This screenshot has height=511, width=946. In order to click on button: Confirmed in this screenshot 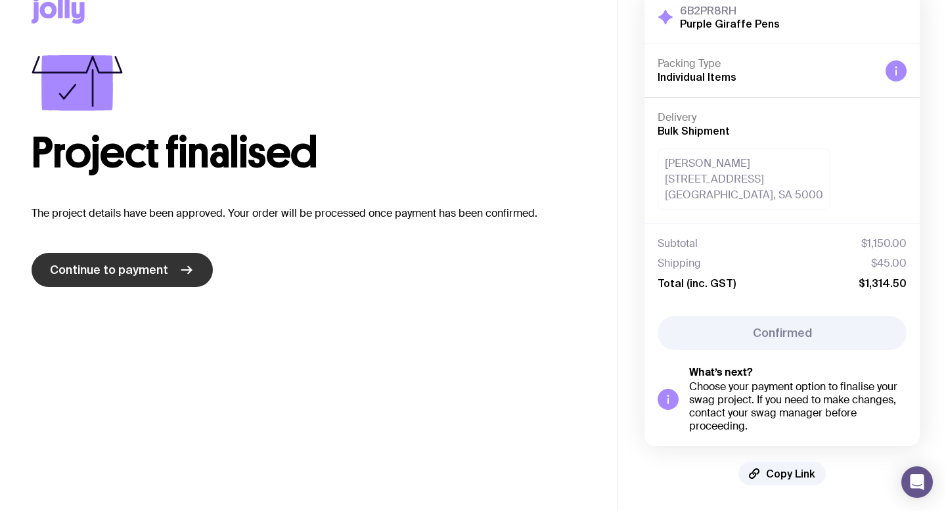, I will do `click(782, 333)`.